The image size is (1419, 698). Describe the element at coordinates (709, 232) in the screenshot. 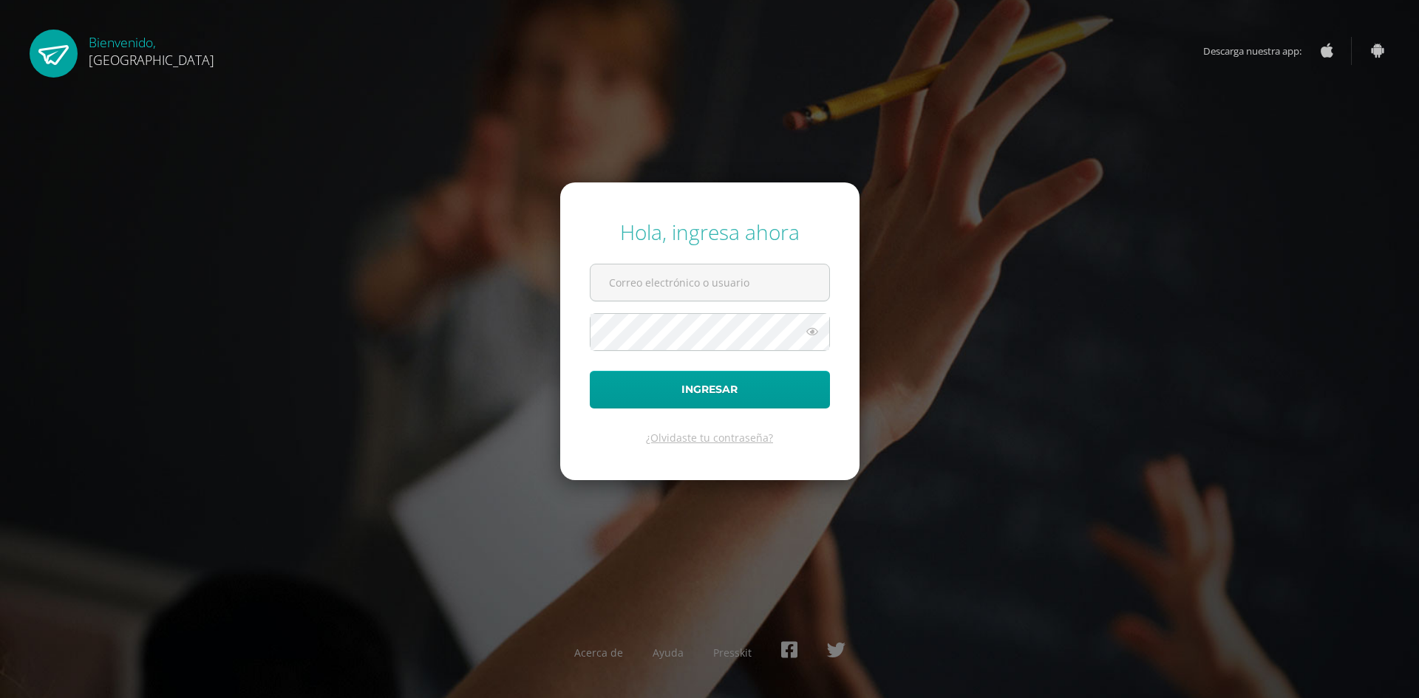

I see `div: Hola, ingresa ahora` at that location.